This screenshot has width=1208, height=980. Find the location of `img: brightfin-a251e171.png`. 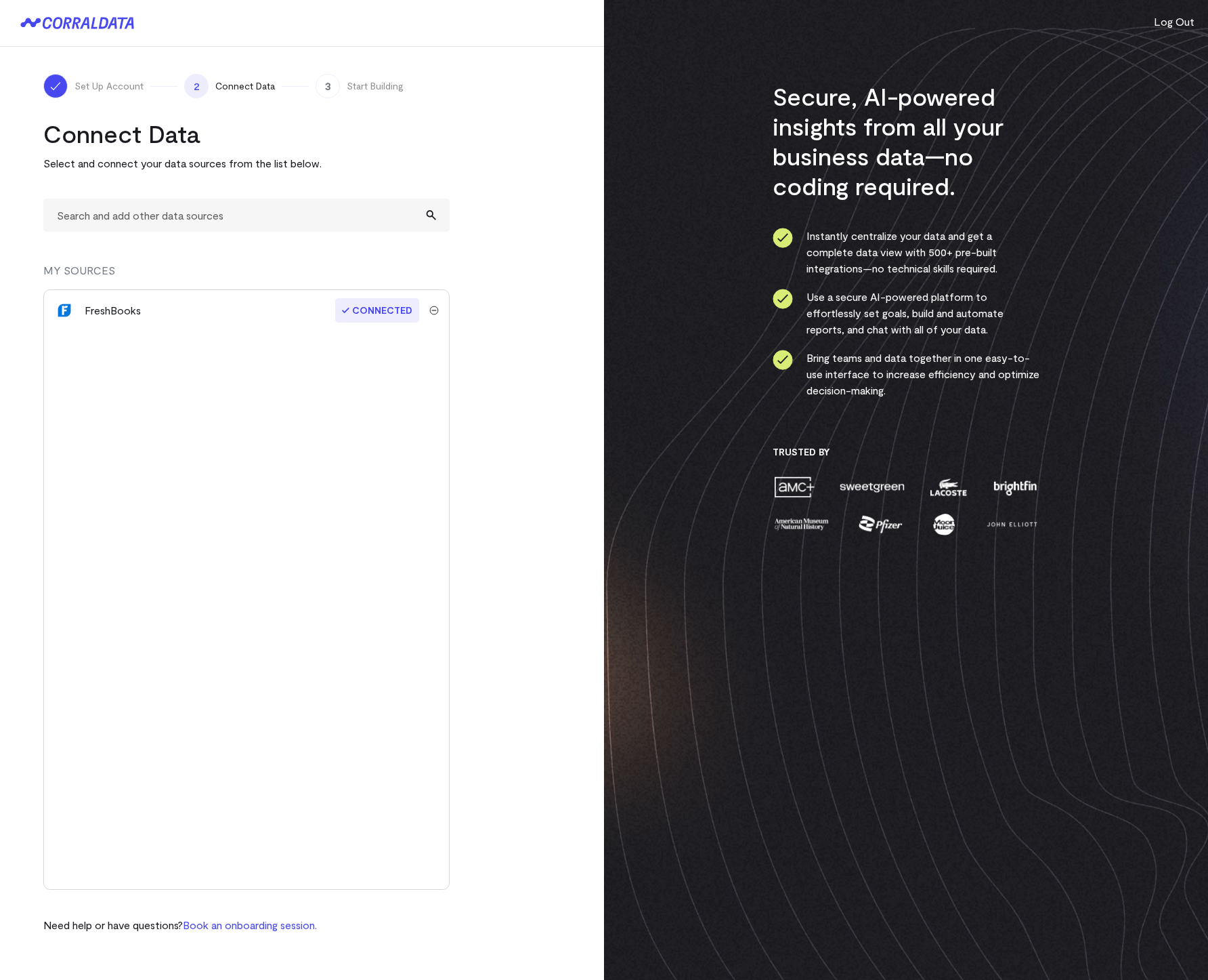

img: brightfin-a251e171.png is located at coordinates (1016, 486).